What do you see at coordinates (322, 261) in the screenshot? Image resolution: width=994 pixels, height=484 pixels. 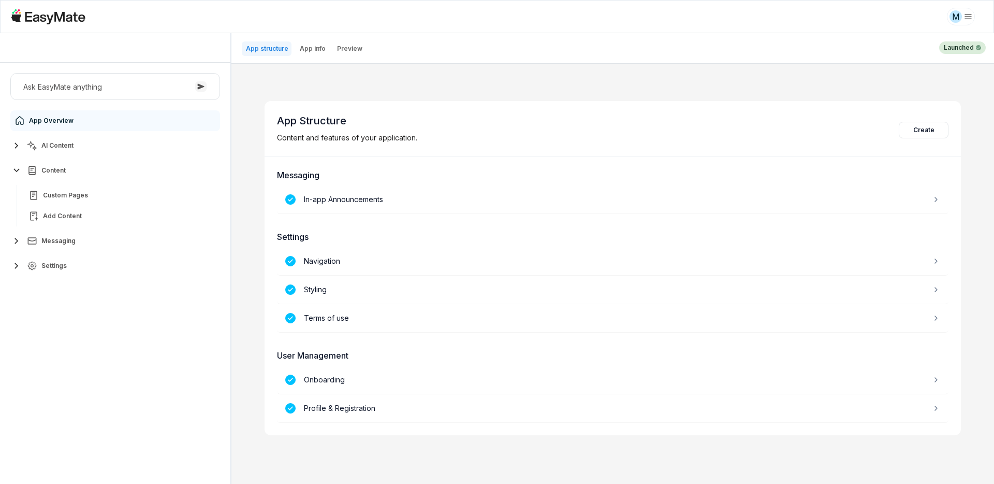 I see `p: Navigation` at bounding box center [322, 261].